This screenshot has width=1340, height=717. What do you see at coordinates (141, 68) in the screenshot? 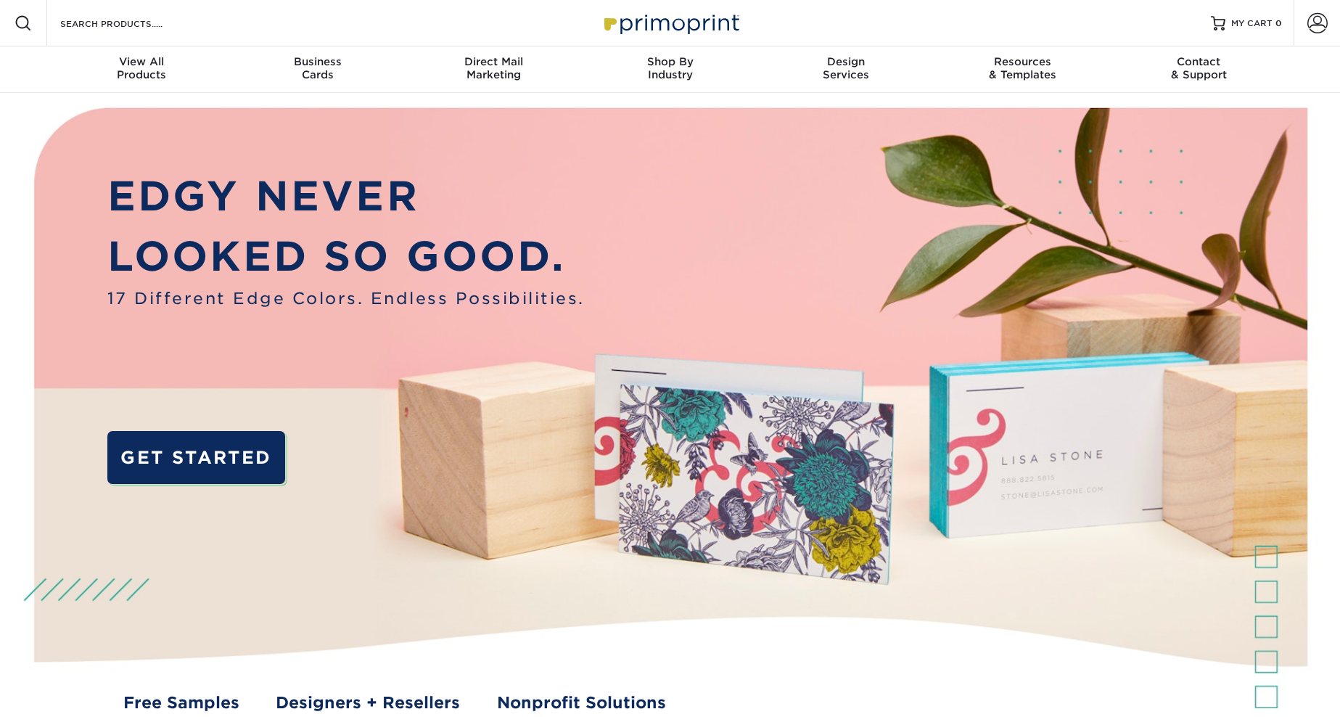
I see `div: Products` at bounding box center [141, 68].